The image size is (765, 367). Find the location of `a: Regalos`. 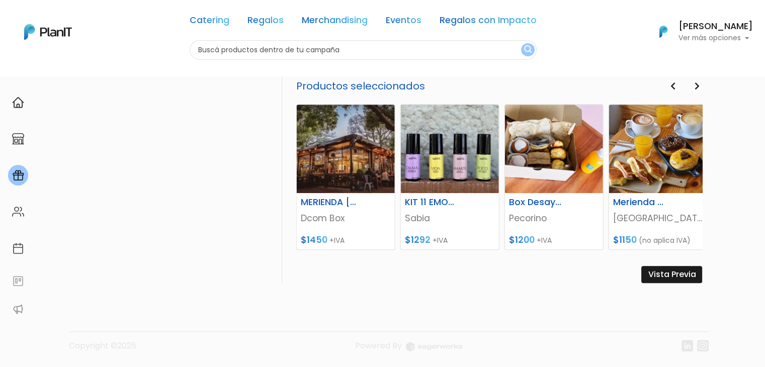

a: Regalos is located at coordinates (266, 22).